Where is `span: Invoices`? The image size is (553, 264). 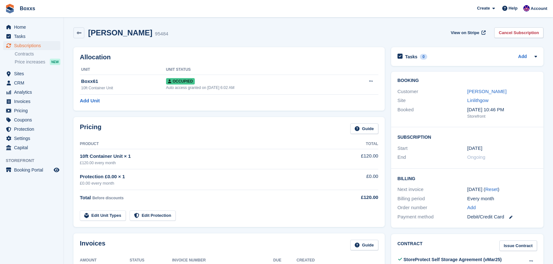 span: Invoices is located at coordinates (33, 101).